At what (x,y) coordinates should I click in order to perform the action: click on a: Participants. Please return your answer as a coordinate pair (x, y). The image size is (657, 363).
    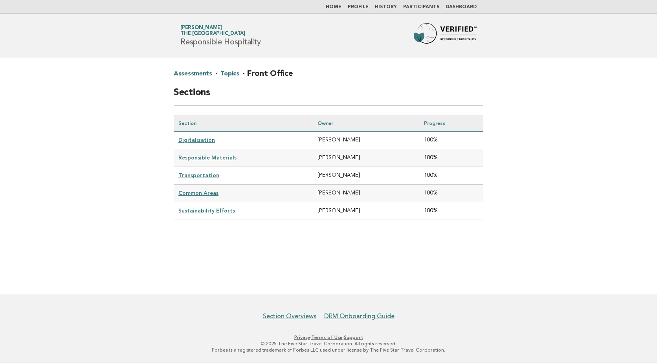
    Looking at the image, I should click on (421, 7).